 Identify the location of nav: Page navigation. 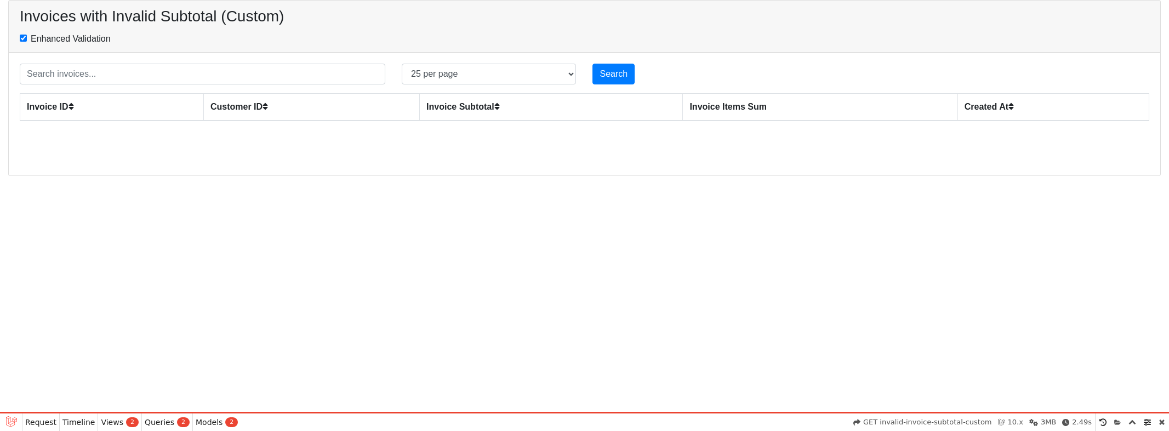
(298, 151).